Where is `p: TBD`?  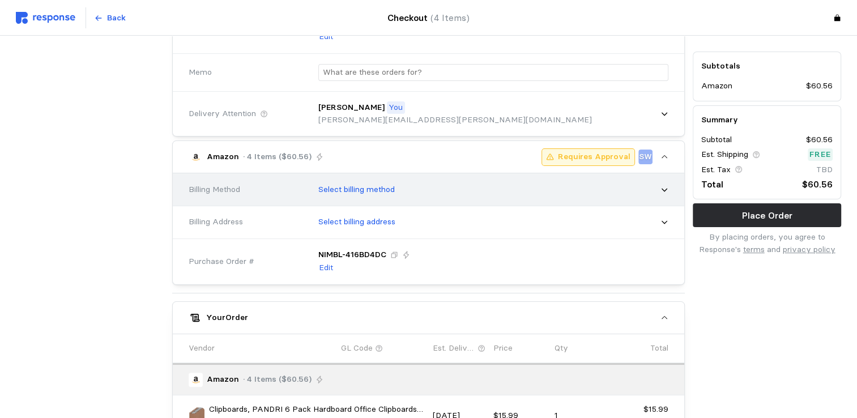
p: TBD is located at coordinates (825, 170).